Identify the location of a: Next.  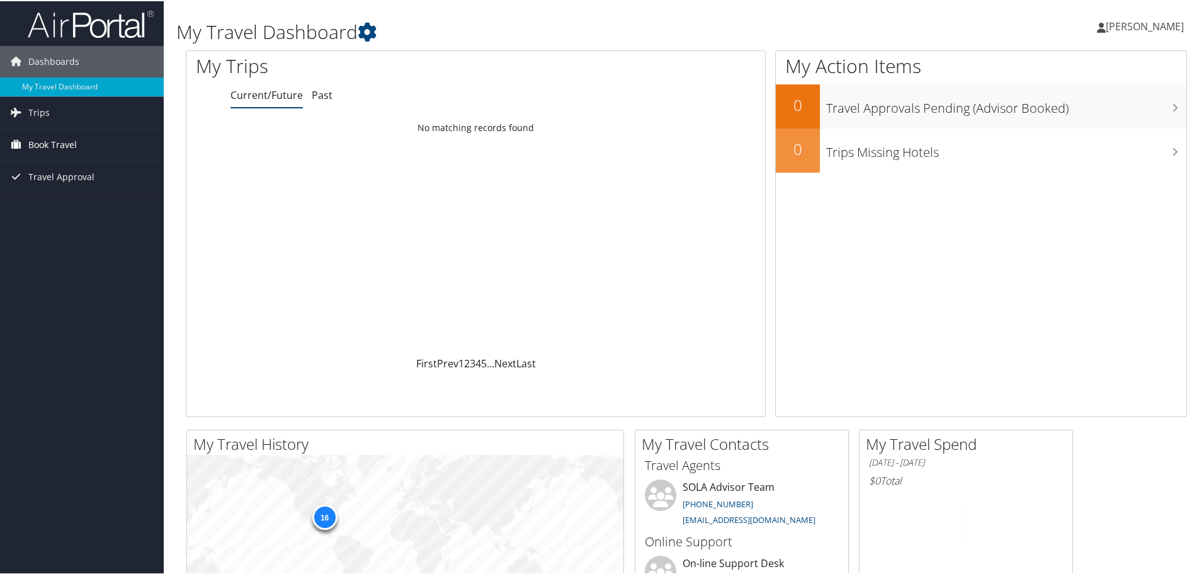
(505, 362).